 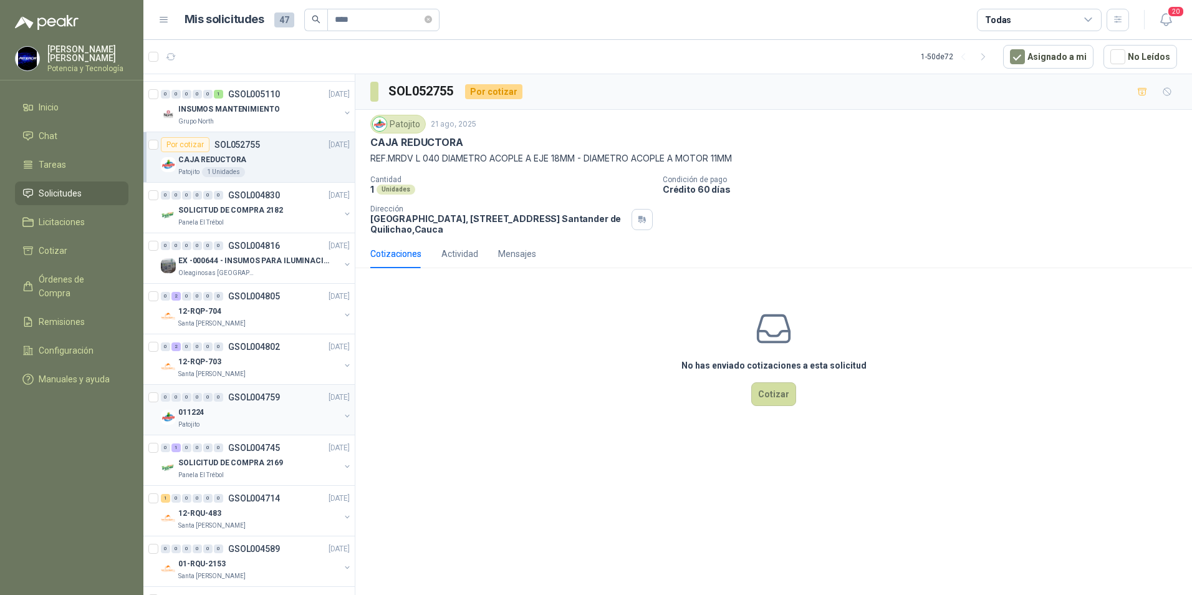 What do you see at coordinates (72, 286) in the screenshot?
I see `a: Órdenes de Compra` at bounding box center [72, 286].